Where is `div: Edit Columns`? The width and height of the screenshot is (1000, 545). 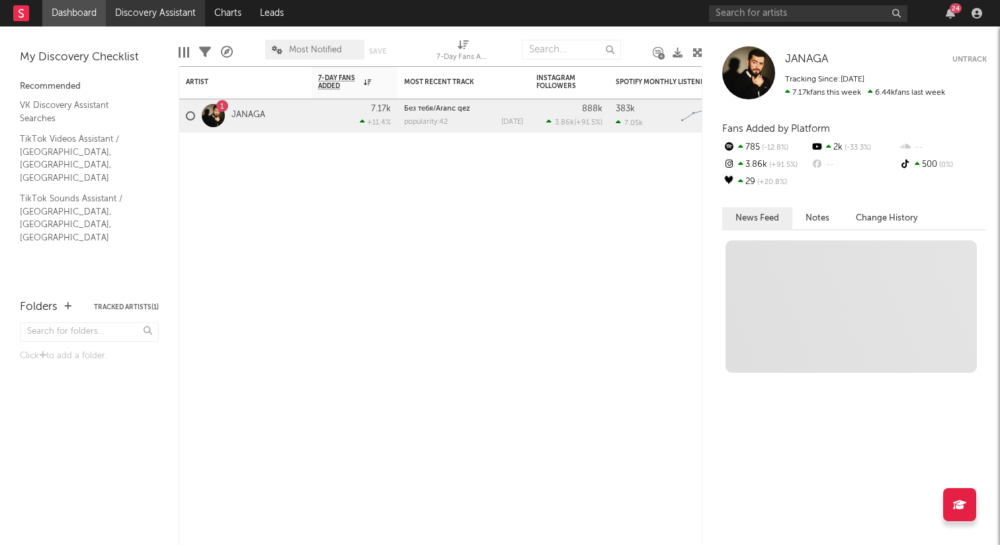
div: Edit Columns is located at coordinates (184, 52).